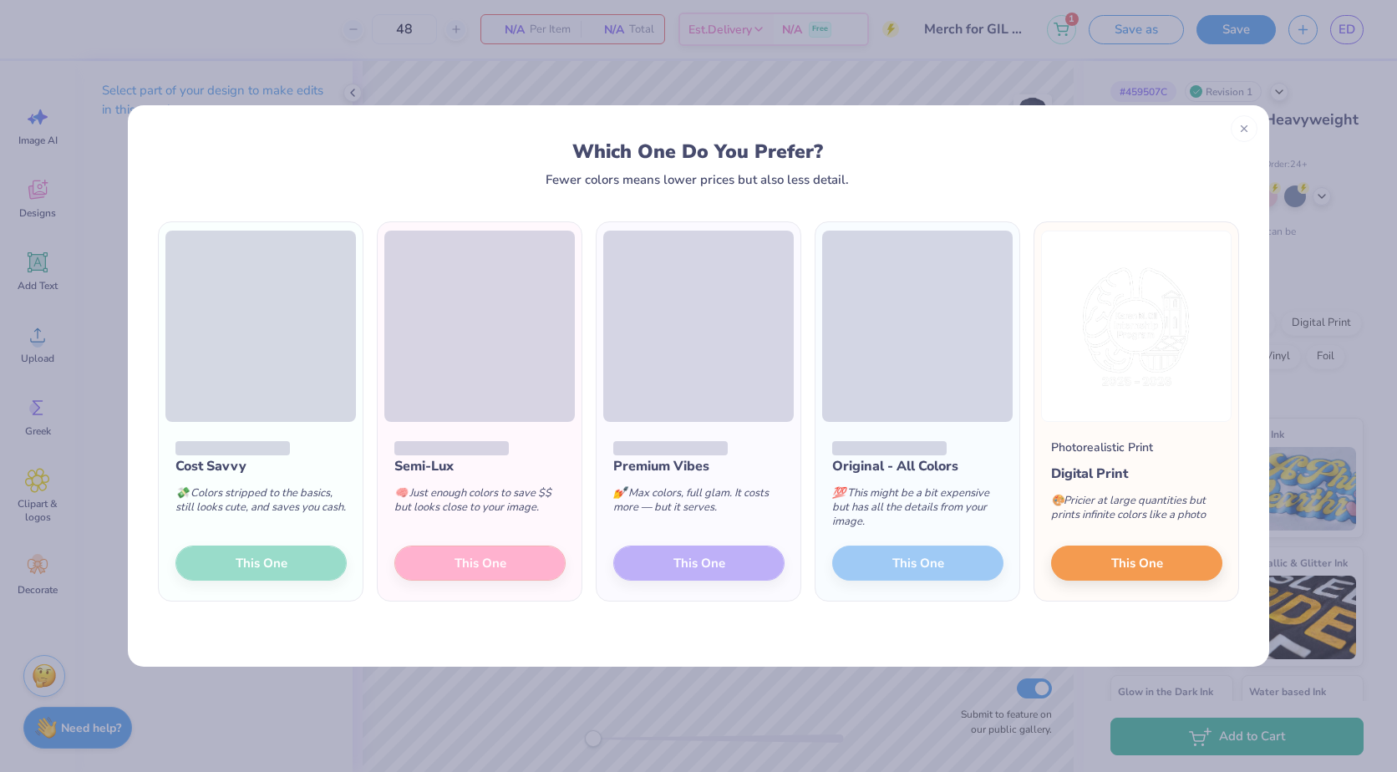  I want to click on img: Photorealistic preview, so click(1137, 326).